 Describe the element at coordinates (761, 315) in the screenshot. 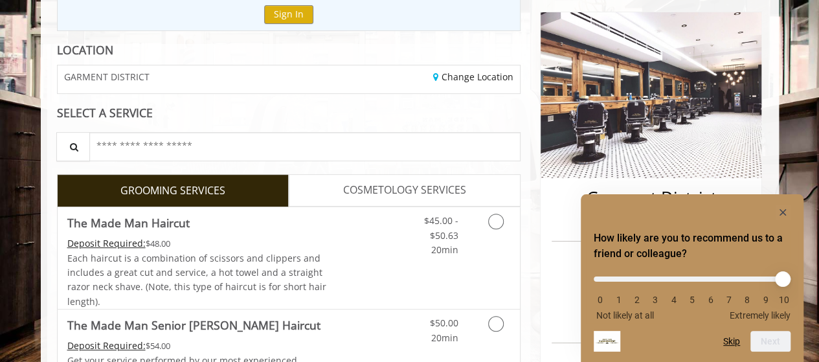

I see `span: Extremely likely` at that location.